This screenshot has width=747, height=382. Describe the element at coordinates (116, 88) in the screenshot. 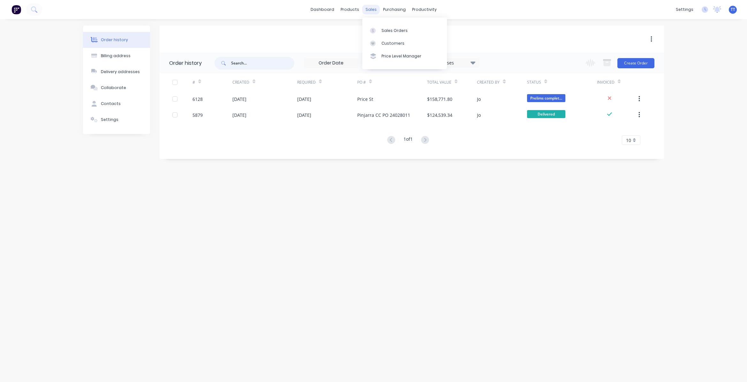

I see `button: Collaborate` at that location.